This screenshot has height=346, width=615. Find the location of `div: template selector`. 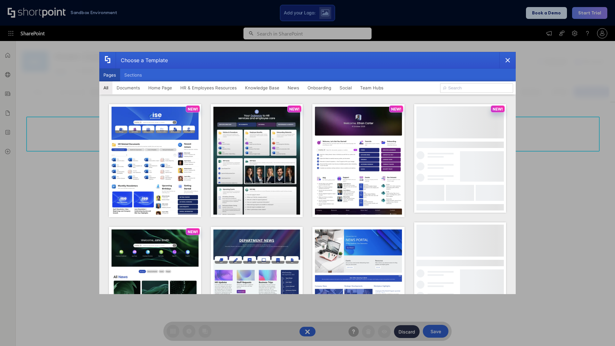

div: template selector is located at coordinates (308, 173).